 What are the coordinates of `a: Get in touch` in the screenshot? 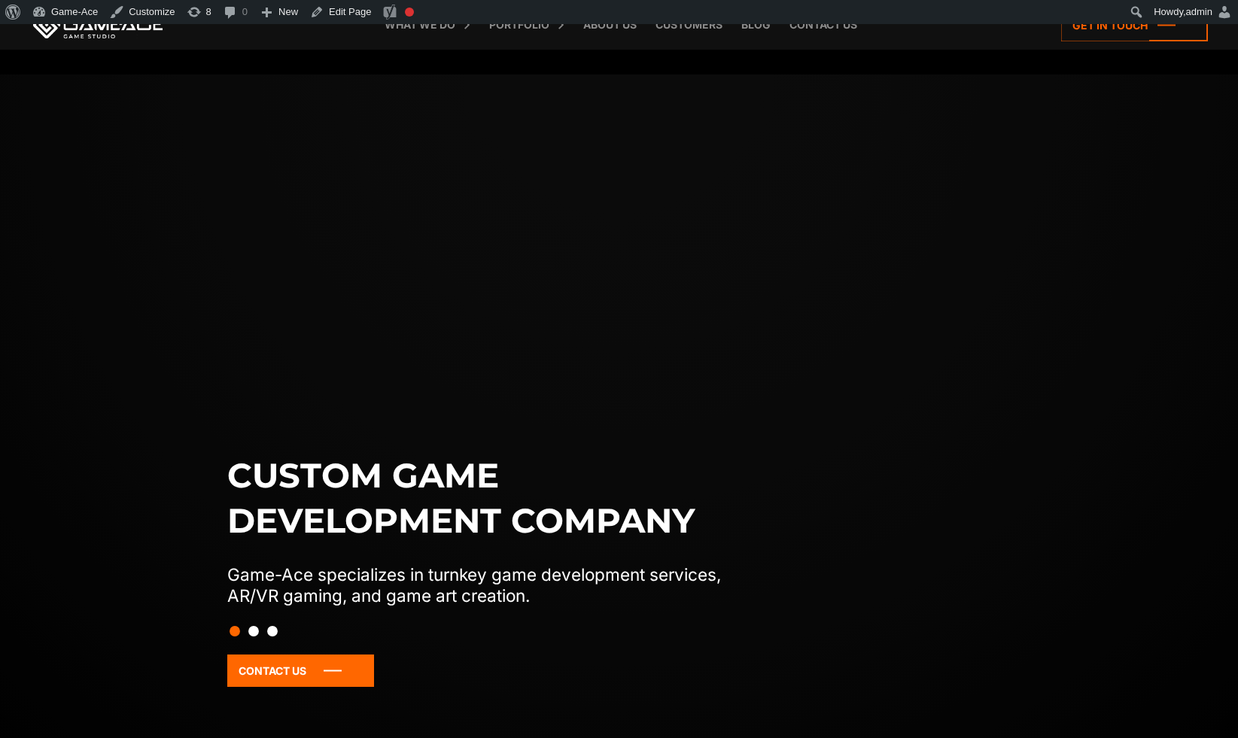 It's located at (1134, 25).